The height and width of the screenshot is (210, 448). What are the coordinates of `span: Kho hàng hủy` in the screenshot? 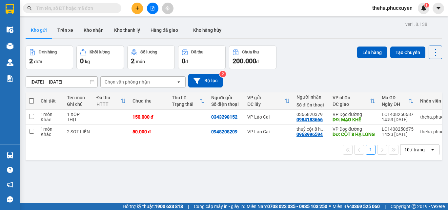 It's located at (207, 30).